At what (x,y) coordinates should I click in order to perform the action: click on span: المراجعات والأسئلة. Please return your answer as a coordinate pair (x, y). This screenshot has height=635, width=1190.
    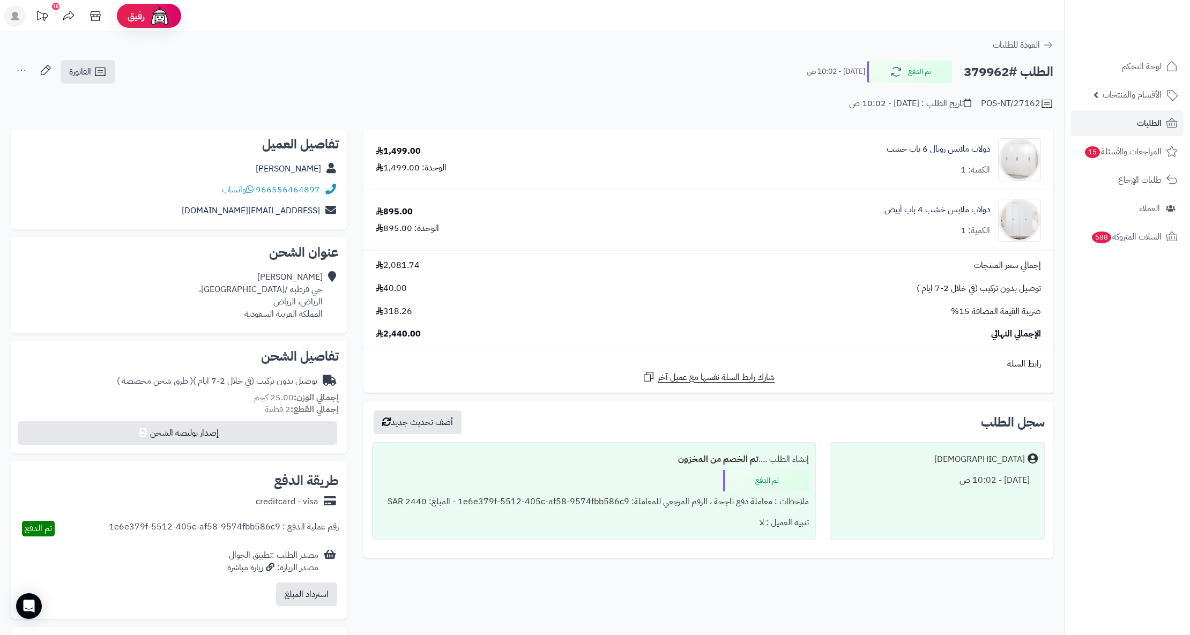
    Looking at the image, I should click on (1122, 152).